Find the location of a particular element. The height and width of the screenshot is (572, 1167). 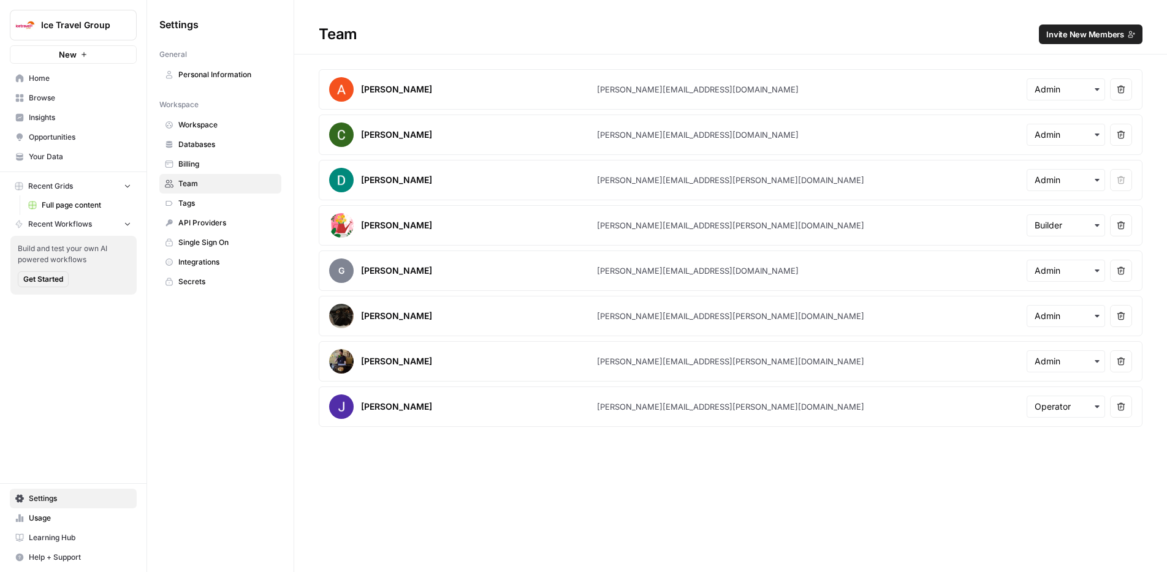

div: Team is located at coordinates (730, 34).